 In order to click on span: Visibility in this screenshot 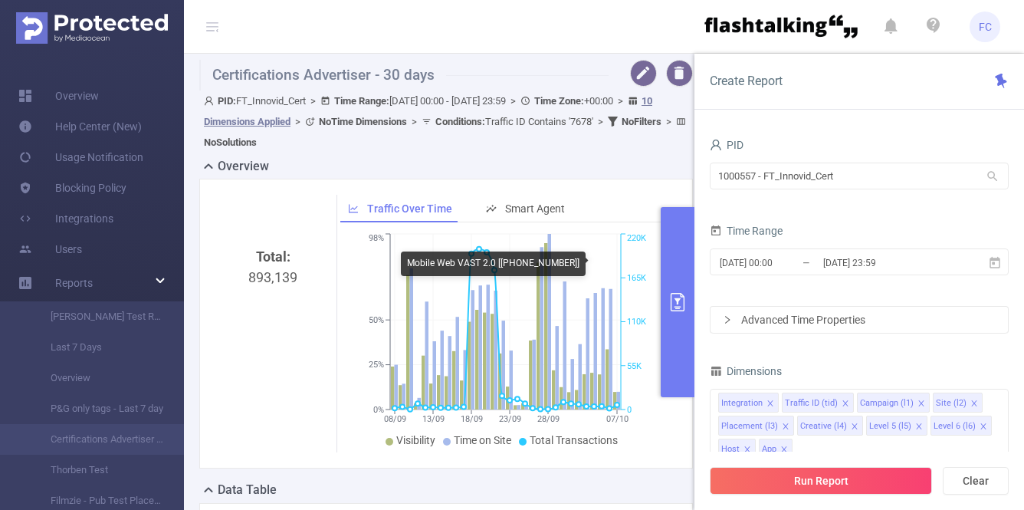, I will do `click(416, 440)`.